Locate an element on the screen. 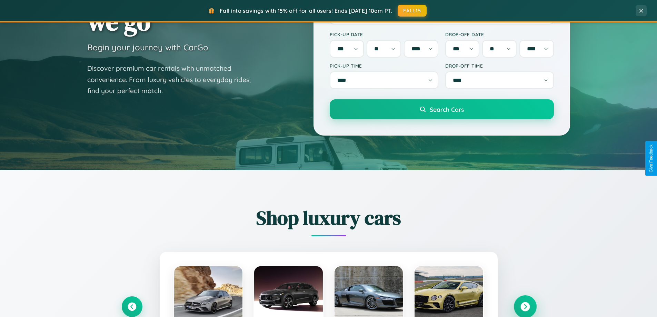 This screenshot has width=657, height=317. p: Discover premium car rentals with unmatched convenience. From luxury vehicles to everyday rides, ... is located at coordinates (173, 80).